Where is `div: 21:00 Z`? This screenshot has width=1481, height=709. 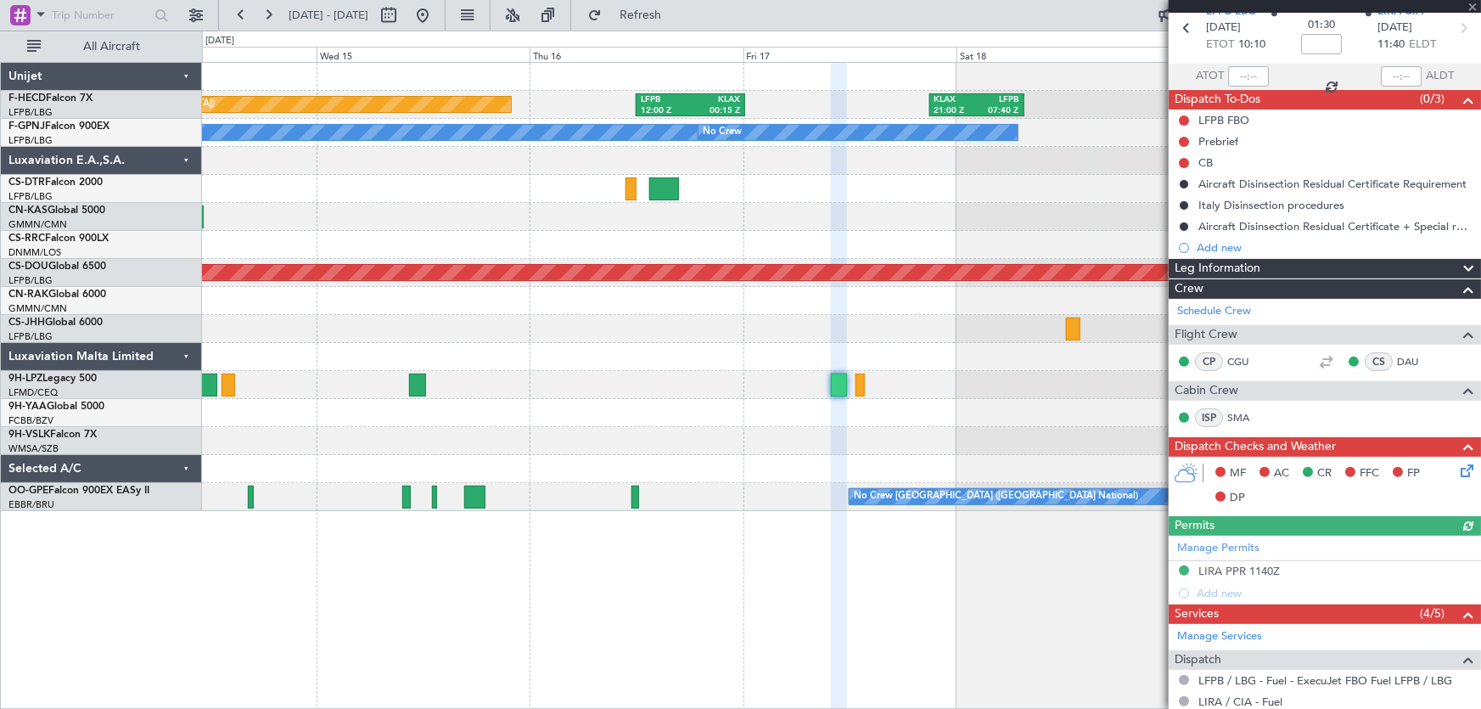 div: 21:00 Z is located at coordinates (956, 111).